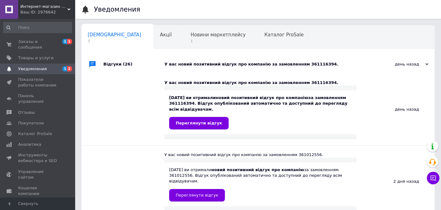  What do you see at coordinates (433, 178) in the screenshot?
I see `button: Чат с покупателем` at bounding box center [433, 178].